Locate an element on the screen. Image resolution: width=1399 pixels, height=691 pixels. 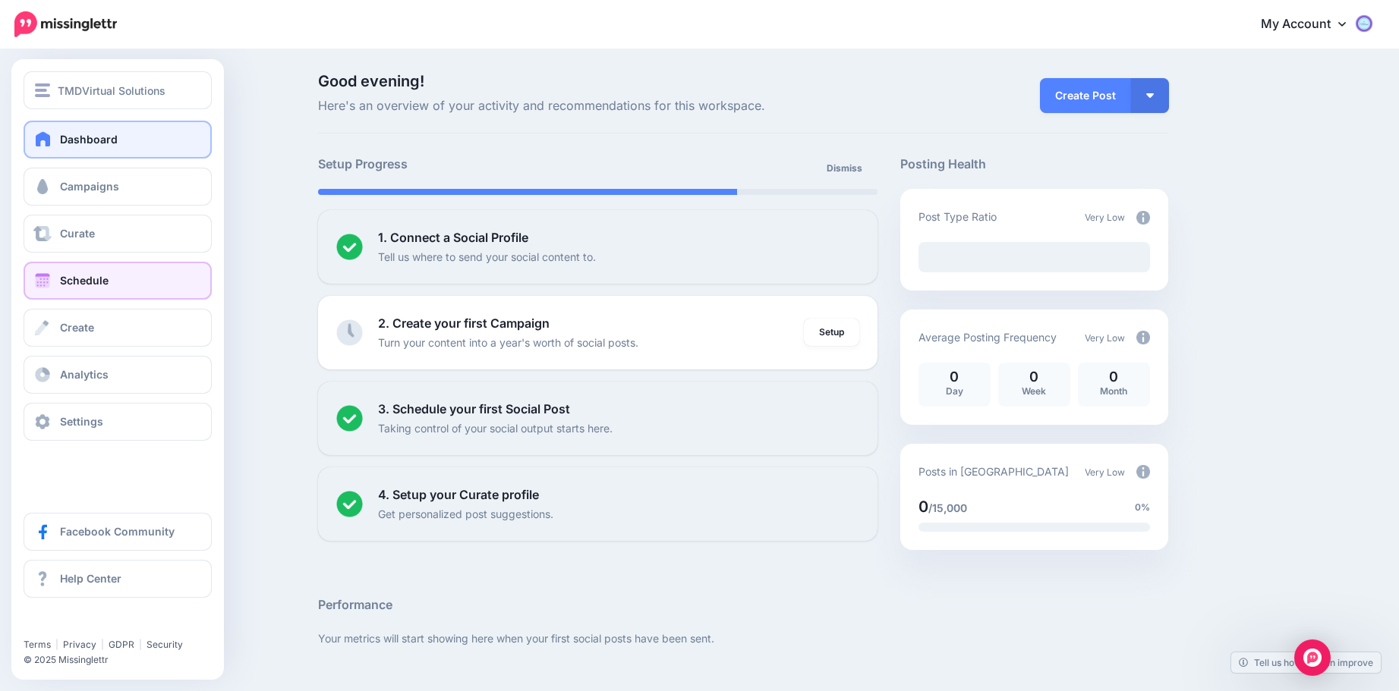
span: Help Center is located at coordinates (90, 578).